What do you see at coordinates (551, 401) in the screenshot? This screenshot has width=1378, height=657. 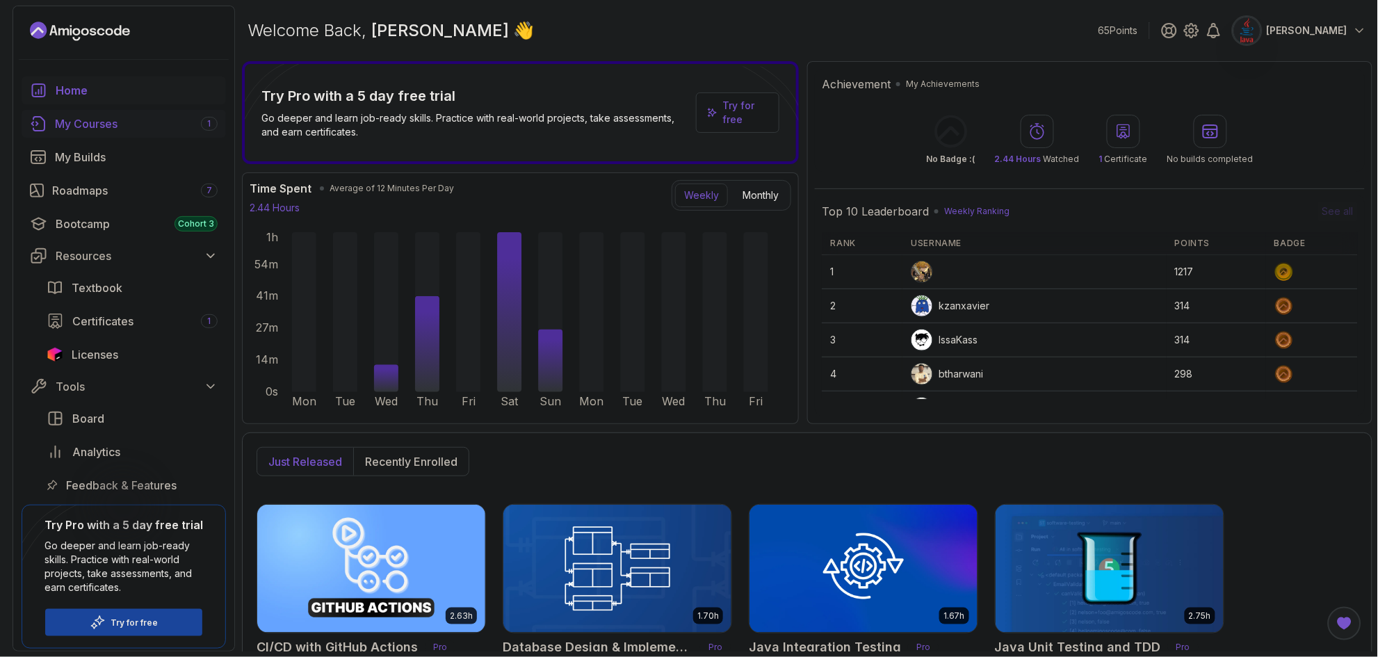 I see `tspan: Sun` at bounding box center [551, 401].